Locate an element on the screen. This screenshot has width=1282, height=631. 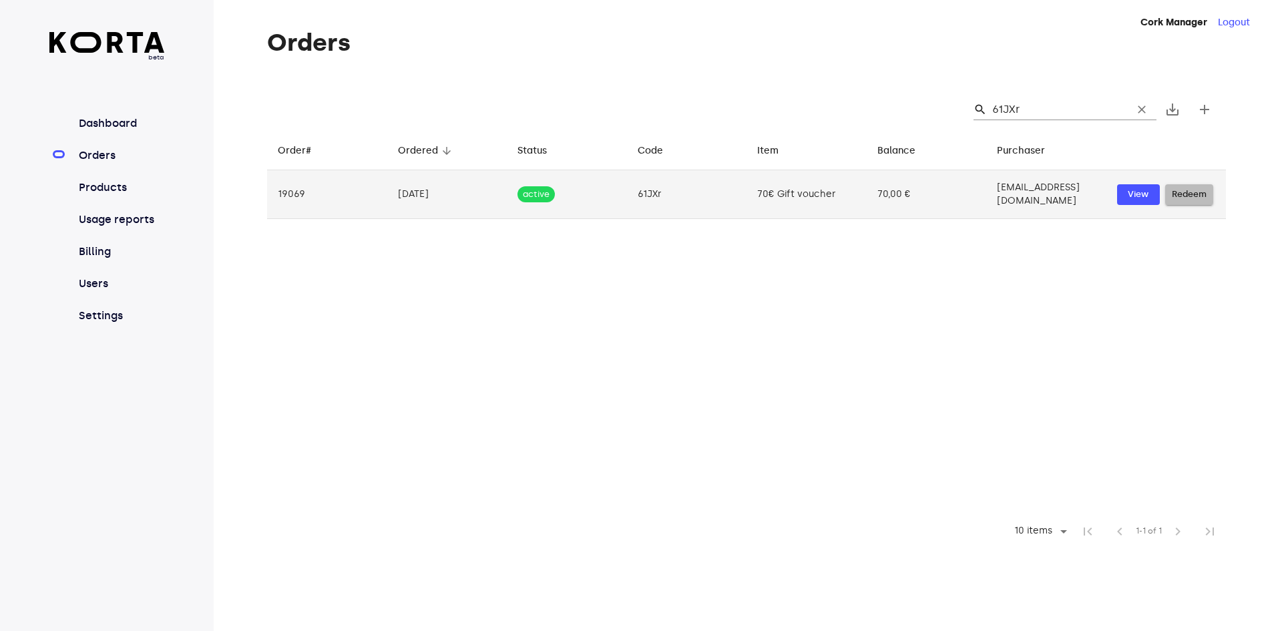
strong: Cork Manager is located at coordinates (1174, 22).